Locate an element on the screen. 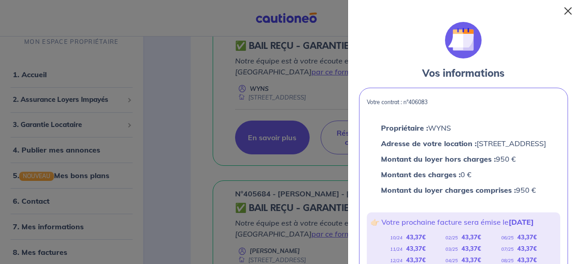 The image size is (579, 264). em: 07/25 is located at coordinates (507, 249).